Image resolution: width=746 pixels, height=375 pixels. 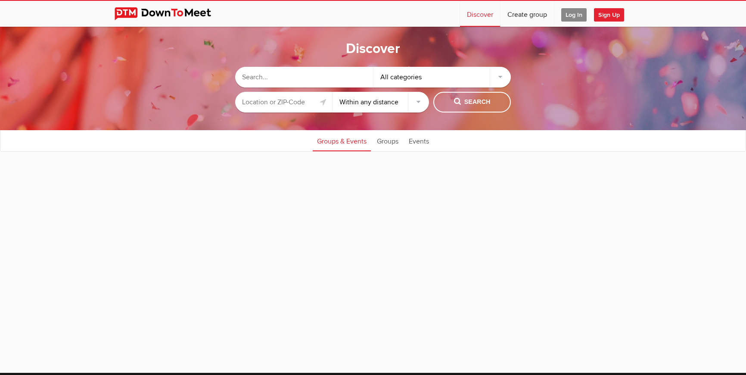 What do you see at coordinates (419, 140) in the screenshot?
I see `a: Events` at bounding box center [419, 140].